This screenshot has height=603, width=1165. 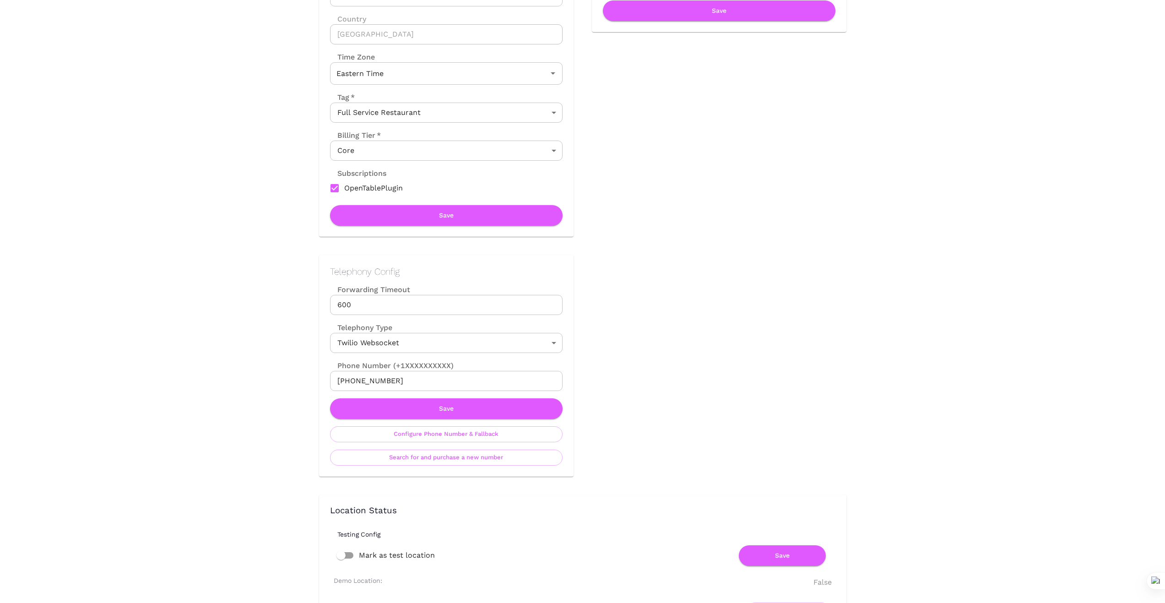 What do you see at coordinates (446, 19) in the screenshot?
I see `label: Country` at bounding box center [446, 19].